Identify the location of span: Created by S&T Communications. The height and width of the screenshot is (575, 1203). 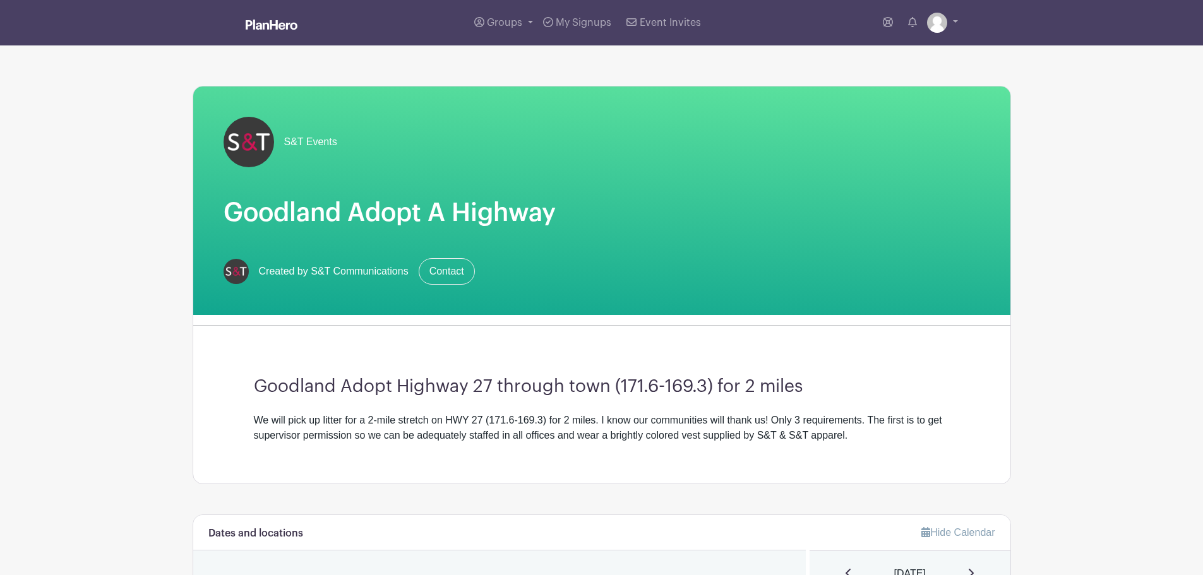
(333, 271).